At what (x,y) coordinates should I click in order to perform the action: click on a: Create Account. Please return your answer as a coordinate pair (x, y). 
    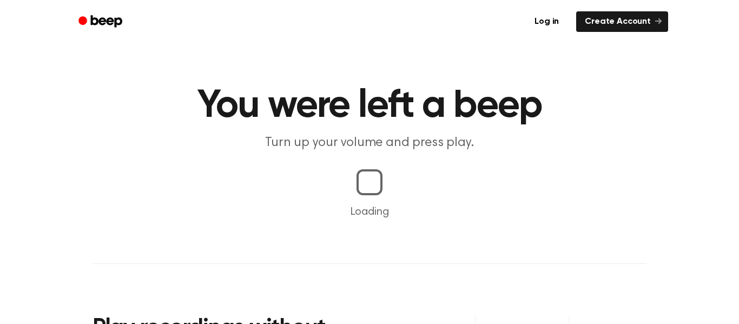
    Looking at the image, I should click on (622, 22).